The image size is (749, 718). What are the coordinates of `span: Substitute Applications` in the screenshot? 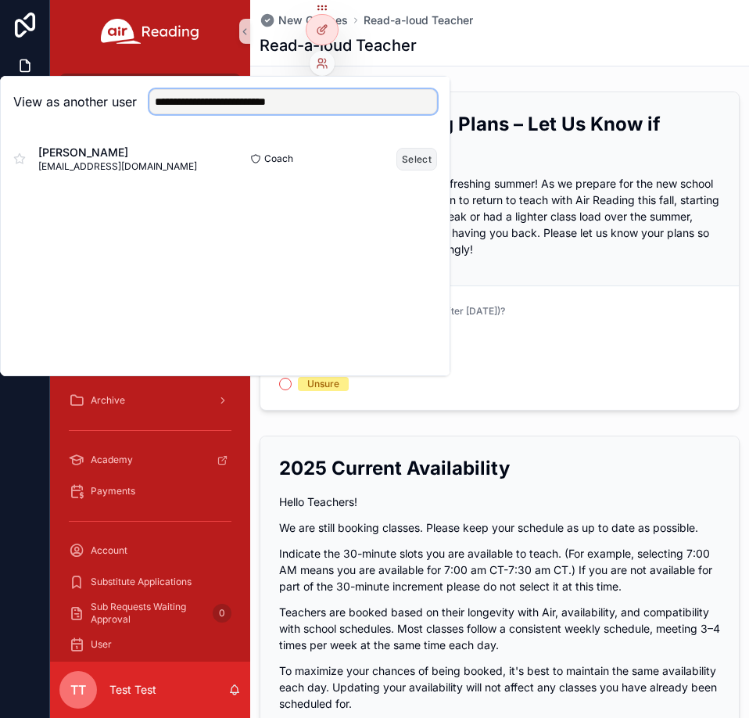 It's located at (141, 582).